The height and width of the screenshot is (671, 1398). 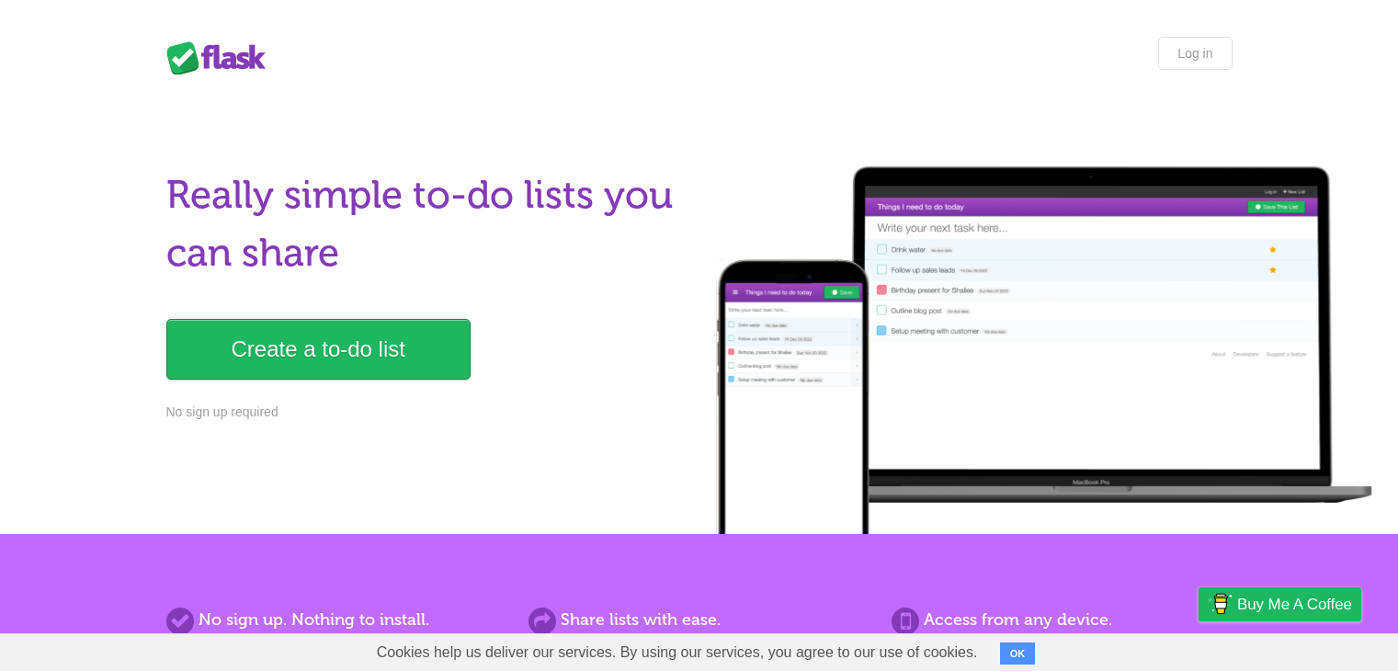 What do you see at coordinates (1219, 604) in the screenshot?
I see `img: Buy me a coffee` at bounding box center [1219, 604].